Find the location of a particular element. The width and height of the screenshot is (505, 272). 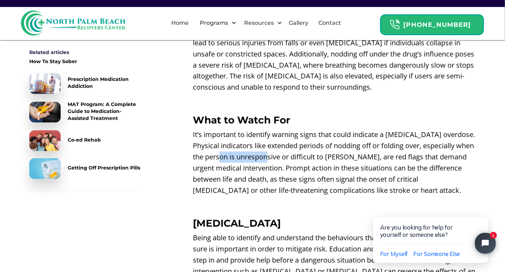

button: For Someone Else is located at coordinates (78, 59).